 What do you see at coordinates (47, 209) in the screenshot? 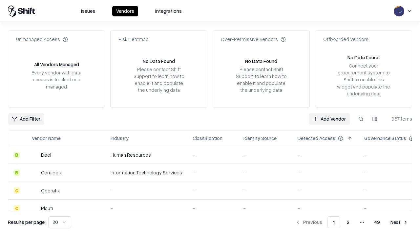
I see `div: Plauti` at bounding box center [47, 209].